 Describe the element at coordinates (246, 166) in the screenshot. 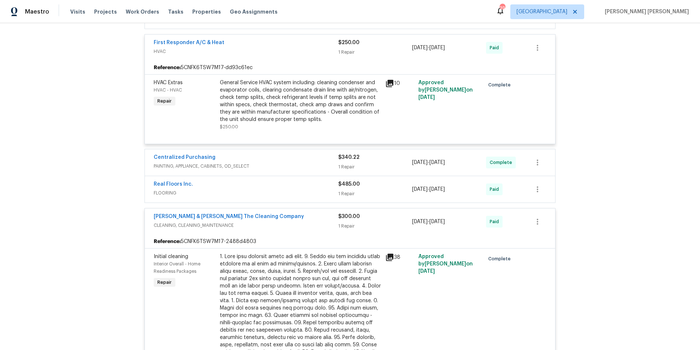

I see `span: PAINTING, APPLIANCE, CABINETS, OD_SELECT` at that location.